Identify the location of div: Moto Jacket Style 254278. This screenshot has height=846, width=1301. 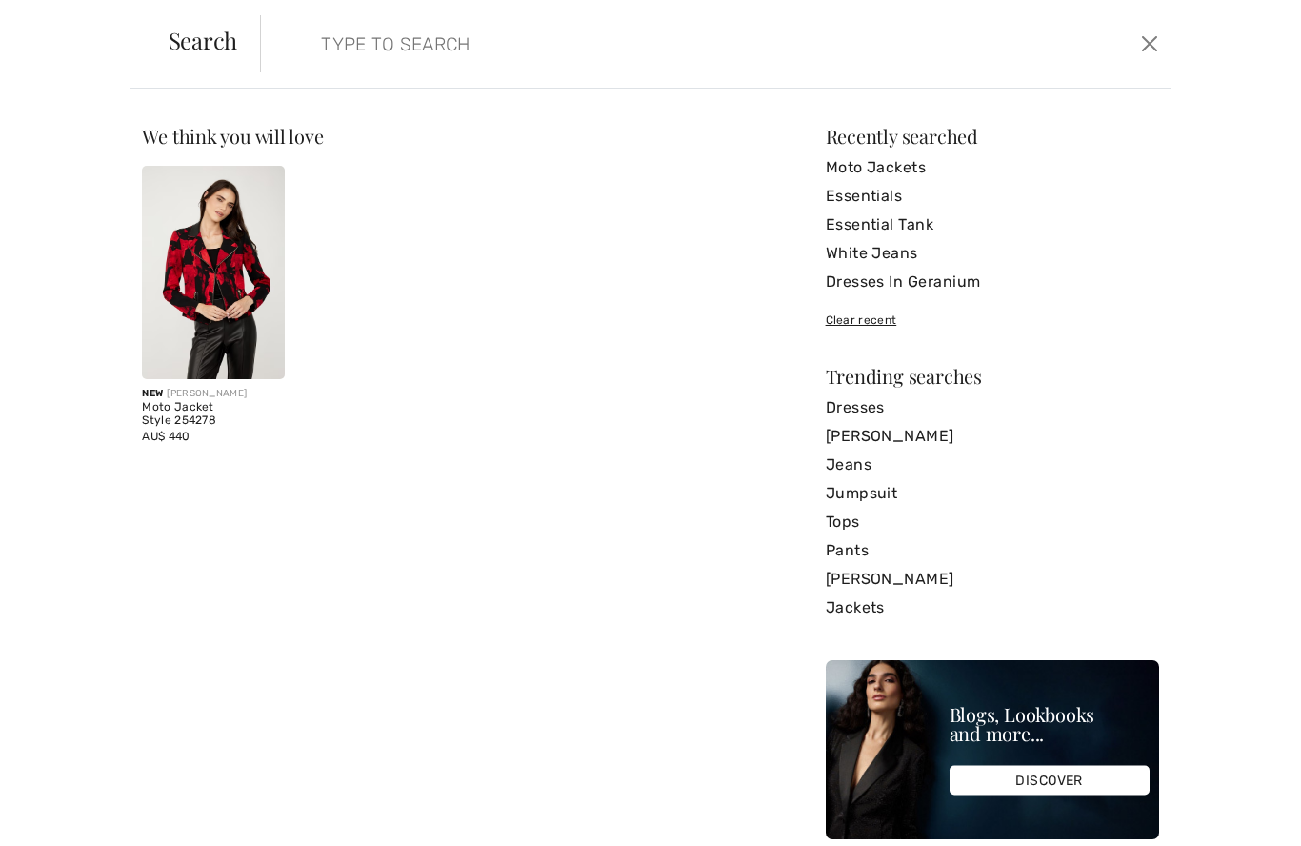
(212, 414).